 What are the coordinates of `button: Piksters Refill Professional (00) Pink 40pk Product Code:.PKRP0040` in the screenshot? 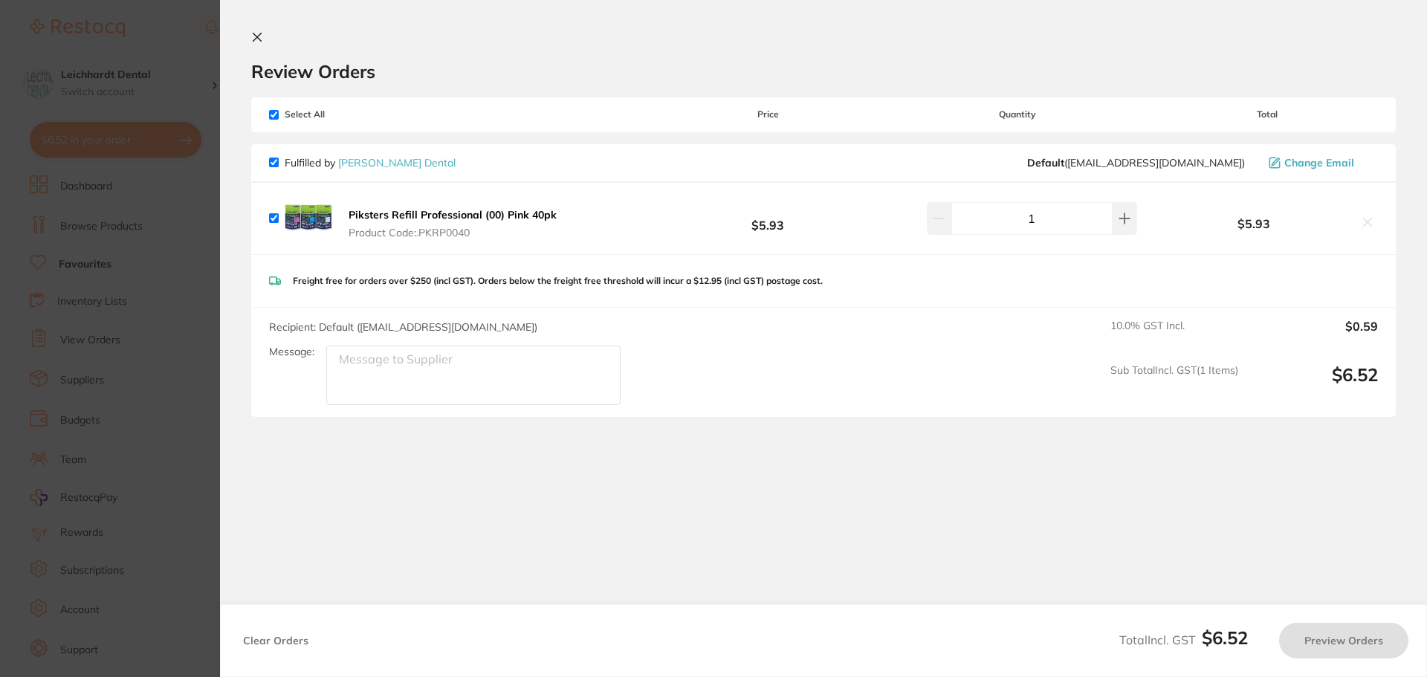 It's located at (452, 224).